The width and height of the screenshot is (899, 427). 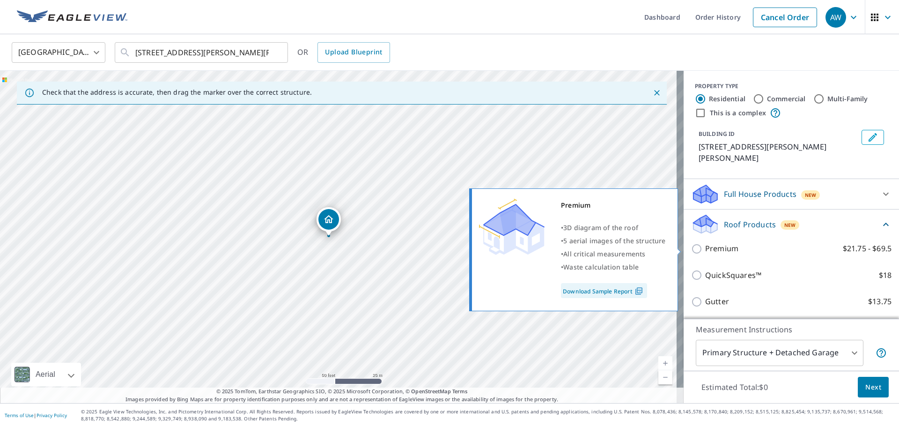 I want to click on a: Terms of Use, so click(x=19, y=415).